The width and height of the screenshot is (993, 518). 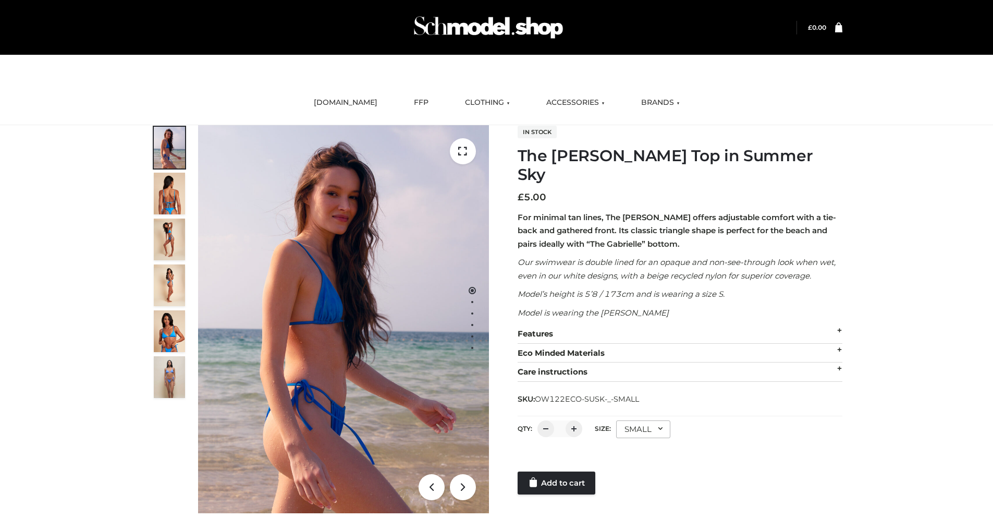 I want to click on img: 4.Alex-top_CN-1-1-2.jpg, so click(x=169, y=239).